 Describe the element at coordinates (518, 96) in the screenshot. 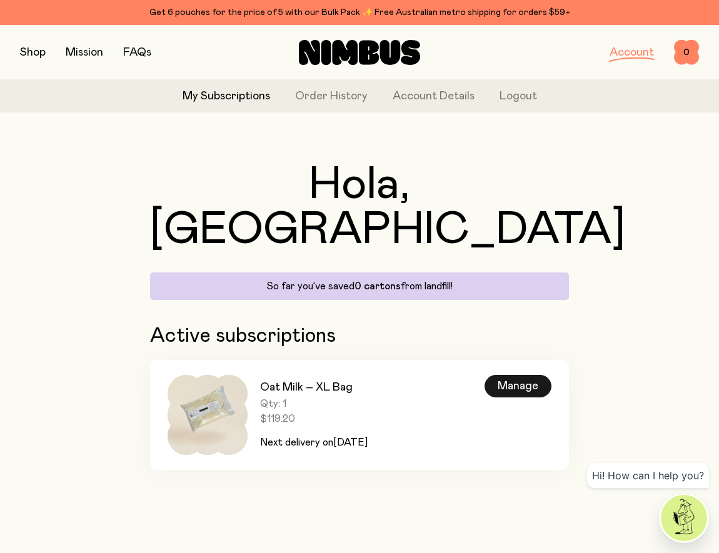

I see `button: Logout` at that location.